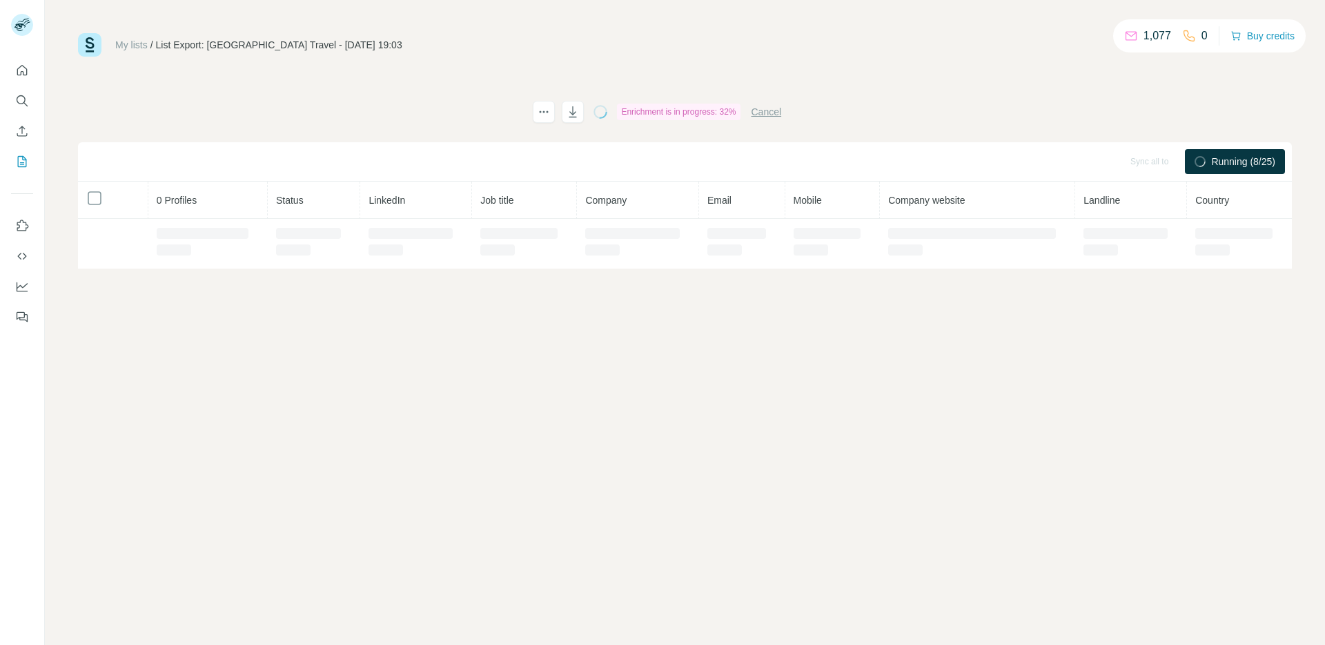  What do you see at coordinates (90, 45) in the screenshot?
I see `img: Surfe Logo` at bounding box center [90, 45].